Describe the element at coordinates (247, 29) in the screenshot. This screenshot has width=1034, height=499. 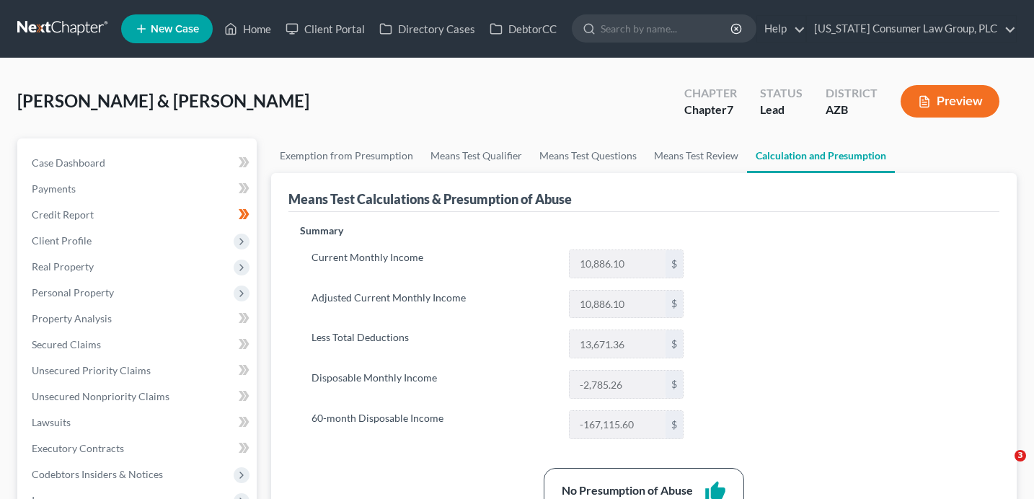
I see `a: Home` at that location.